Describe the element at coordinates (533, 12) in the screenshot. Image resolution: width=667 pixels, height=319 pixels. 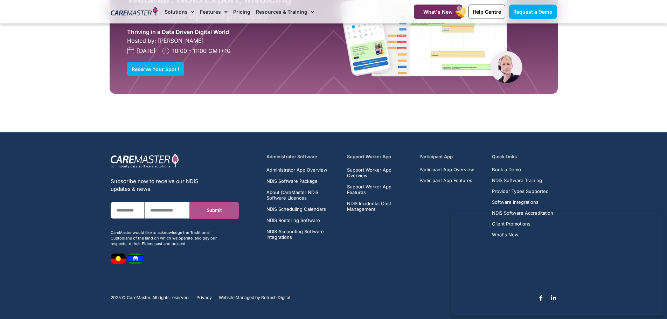
I see `span: Request a Demo` at that location.